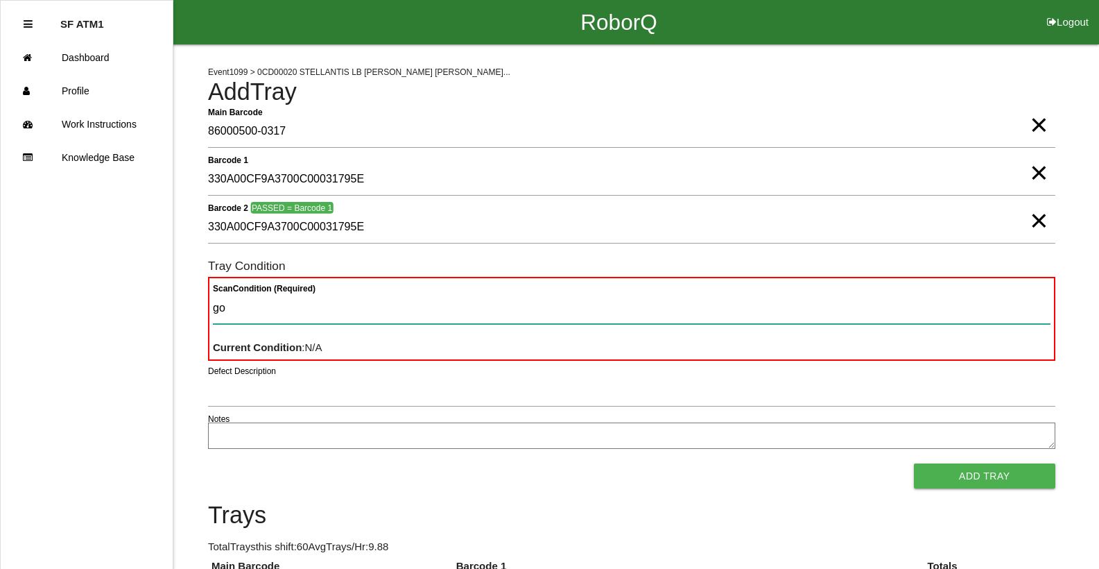  Describe the element at coordinates (235, 112) in the screenshot. I see `b: Main Barcode` at that location.